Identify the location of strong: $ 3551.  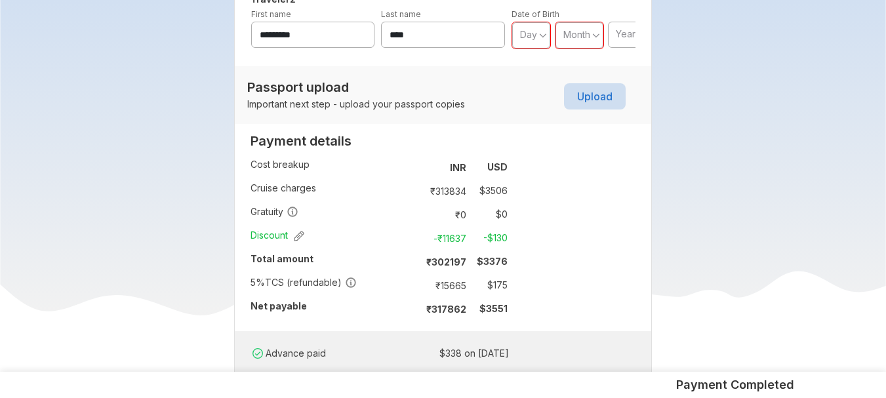
(493, 308).